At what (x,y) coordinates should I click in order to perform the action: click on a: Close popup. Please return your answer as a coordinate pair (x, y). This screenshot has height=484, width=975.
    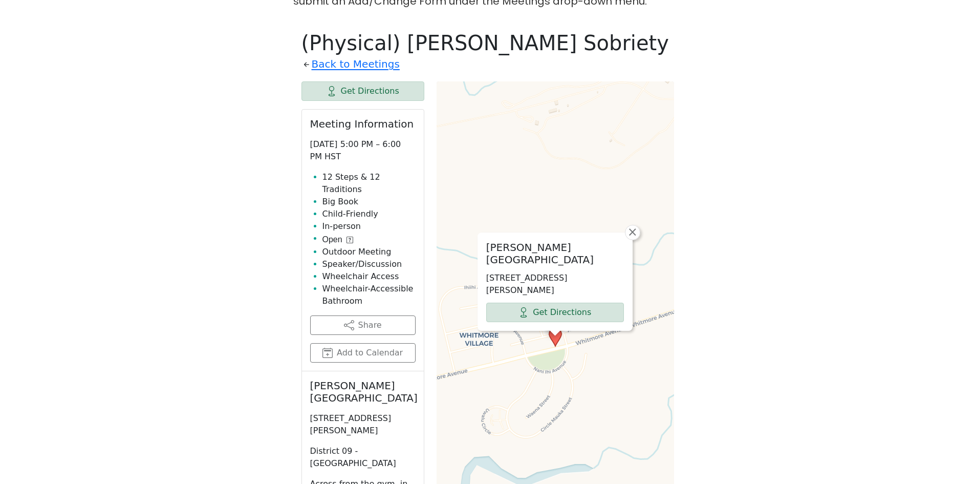
    Looking at the image, I should click on (633, 232).